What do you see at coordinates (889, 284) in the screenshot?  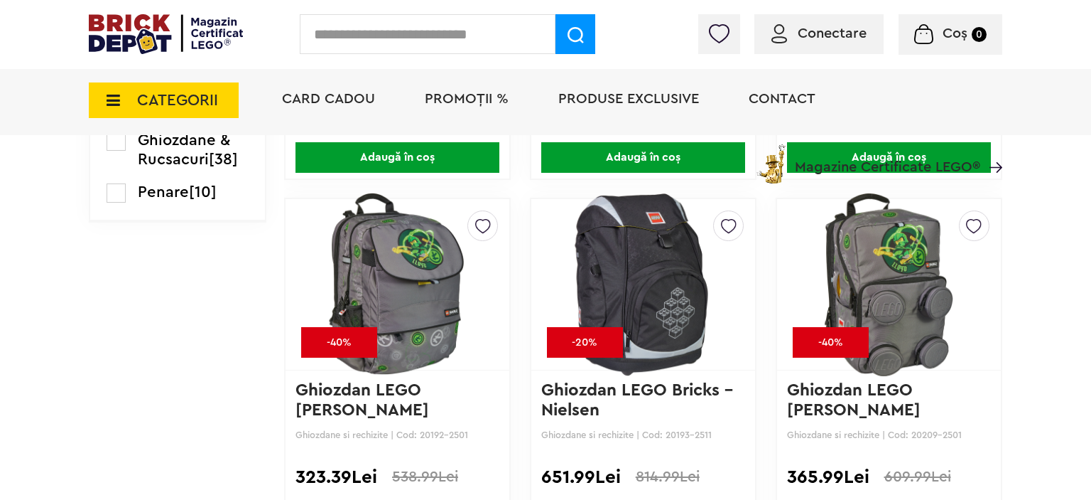 I see `img: Ghiozdan LEGO Ninjago - Petersen` at bounding box center [889, 284].